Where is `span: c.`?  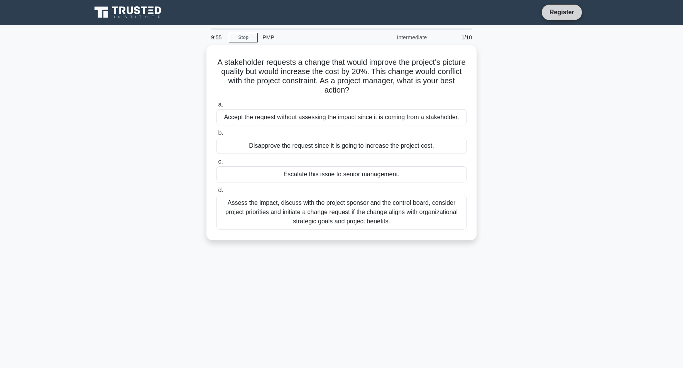 span: c. is located at coordinates (220, 161).